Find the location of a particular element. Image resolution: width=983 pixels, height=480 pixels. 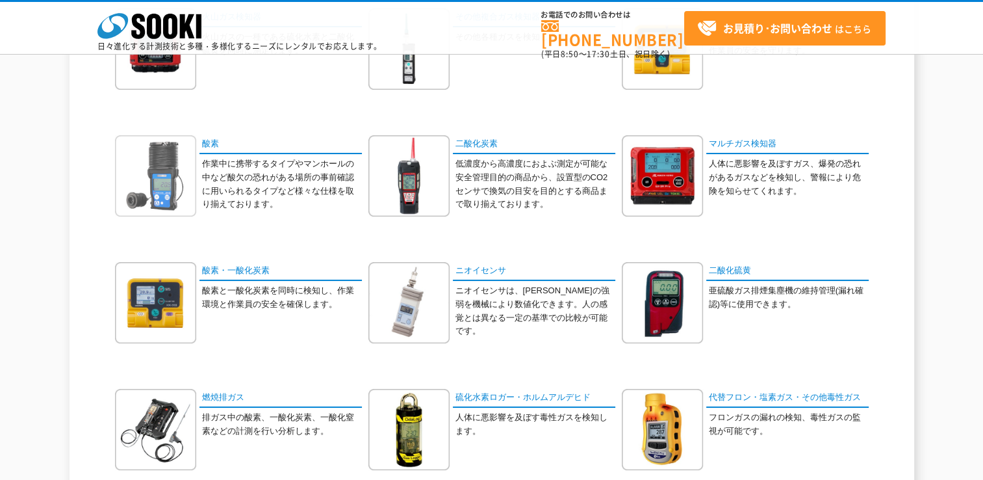

p: 低濃度から高濃度におよぶ測定が可能な安全管理目的の商品から、設置型のCO2センサで換気の目安を目的とする商品まで取り揃えております。 is located at coordinates (536, 184).